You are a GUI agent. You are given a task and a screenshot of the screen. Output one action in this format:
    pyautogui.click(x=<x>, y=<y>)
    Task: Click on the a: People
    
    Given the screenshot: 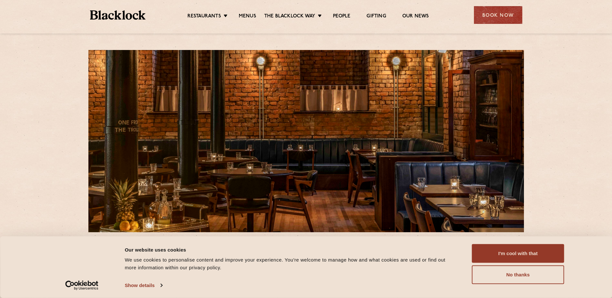 What is the action you would take?
    pyautogui.click(x=341, y=17)
    